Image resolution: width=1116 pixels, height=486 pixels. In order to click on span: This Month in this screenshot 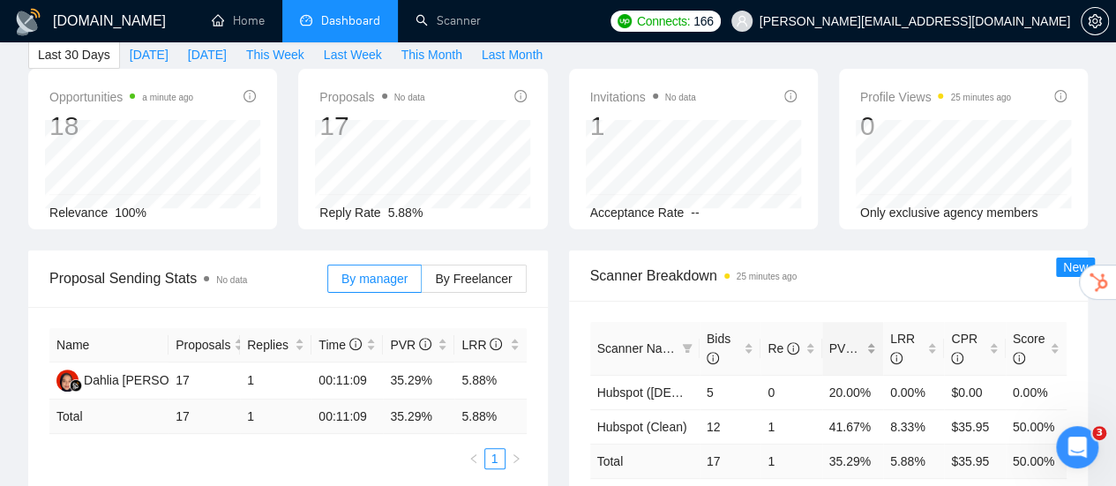, I will do `click(431, 55)`.